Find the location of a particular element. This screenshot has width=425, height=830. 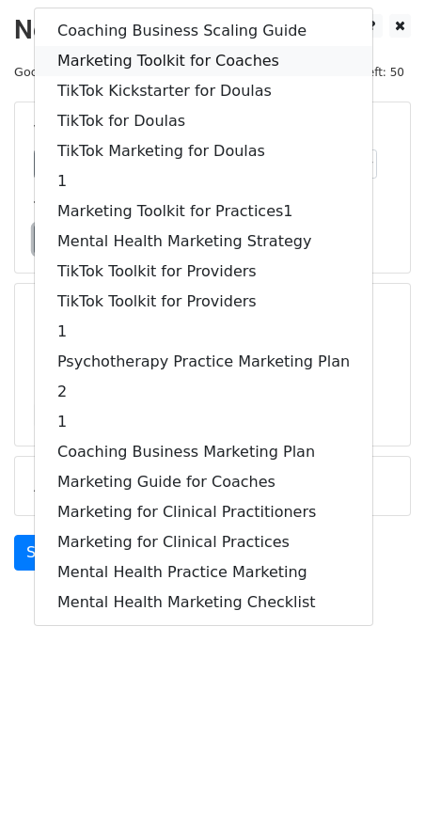

a: Psychotherapy Practice Marketing Plan is located at coordinates (203, 362).